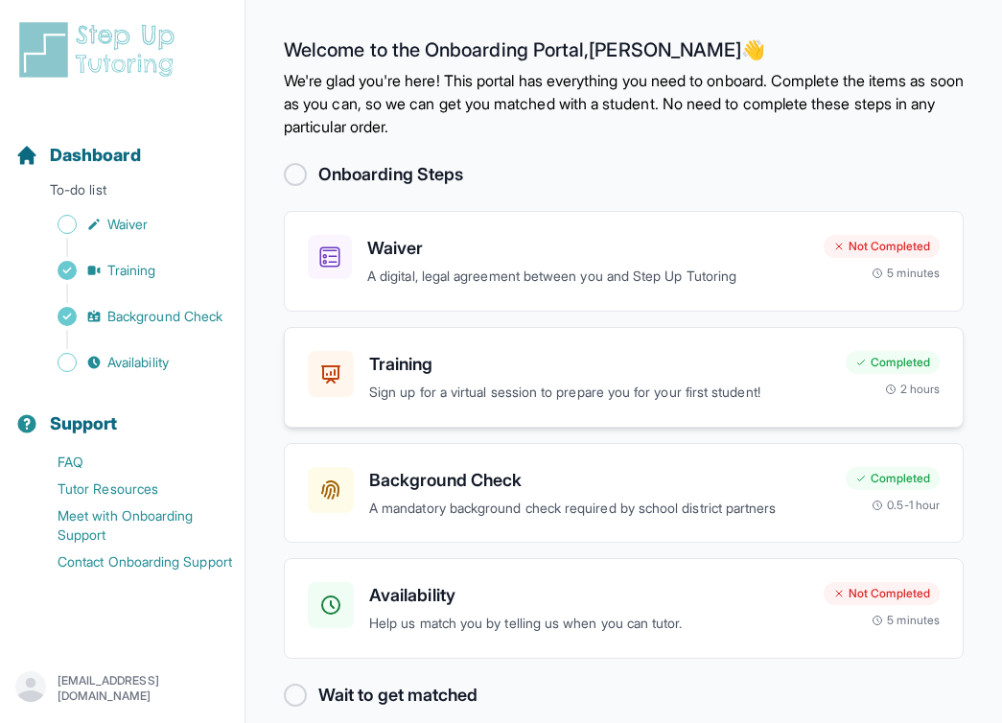 The image size is (1002, 723). What do you see at coordinates (78, 155) in the screenshot?
I see `a: Dashboard` at bounding box center [78, 155].